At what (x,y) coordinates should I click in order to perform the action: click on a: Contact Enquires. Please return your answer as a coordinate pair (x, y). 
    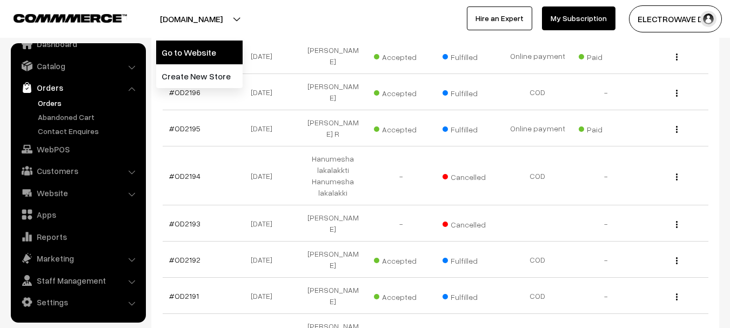
    Looking at the image, I should click on (89, 131).